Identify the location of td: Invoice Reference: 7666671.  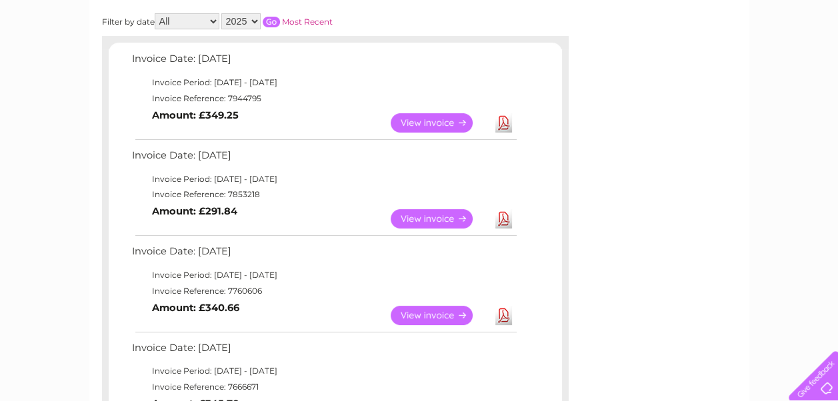
(323, 387).